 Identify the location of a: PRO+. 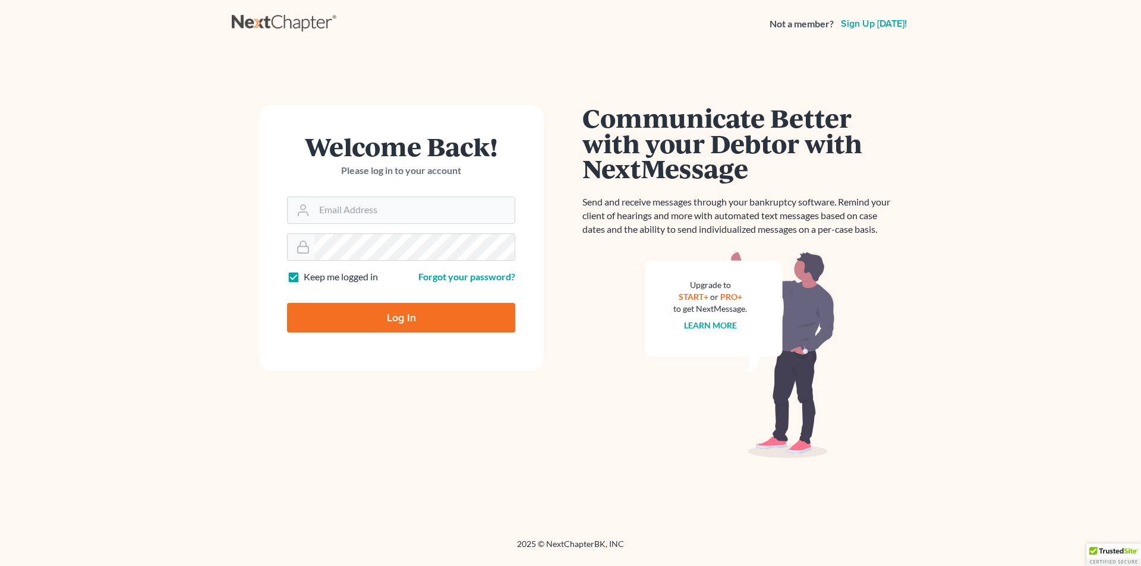
(731, 297).